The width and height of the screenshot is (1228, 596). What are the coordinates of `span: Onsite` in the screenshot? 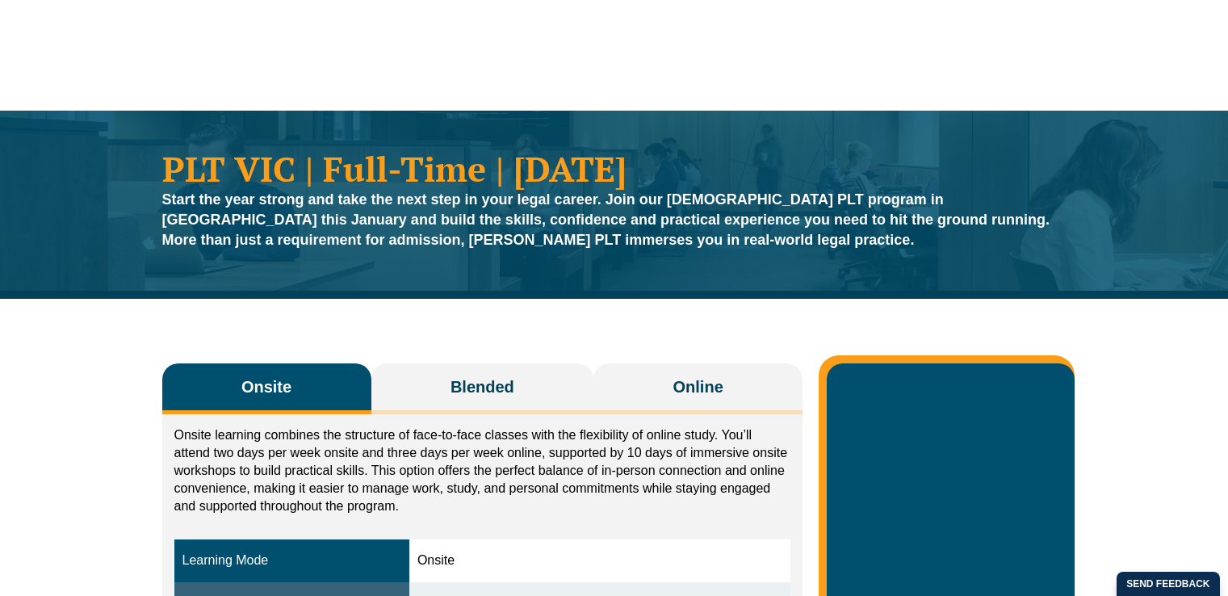 It's located at (267, 387).